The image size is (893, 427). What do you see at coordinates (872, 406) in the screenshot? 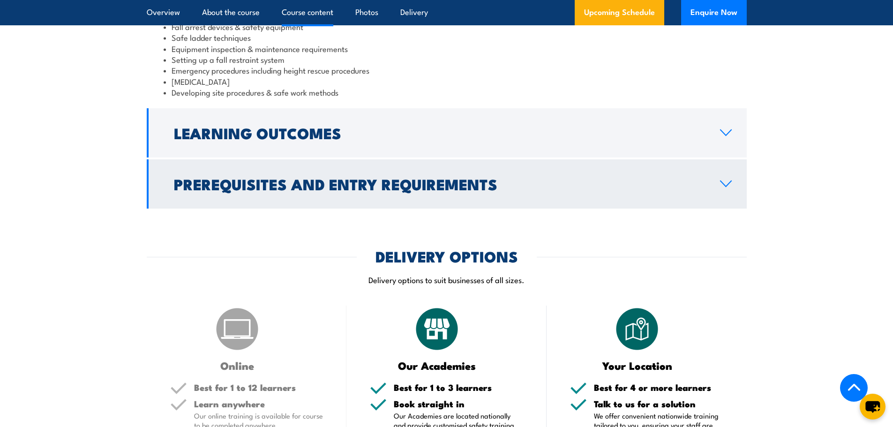
I see `button: chat-button` at bounding box center [872, 406].